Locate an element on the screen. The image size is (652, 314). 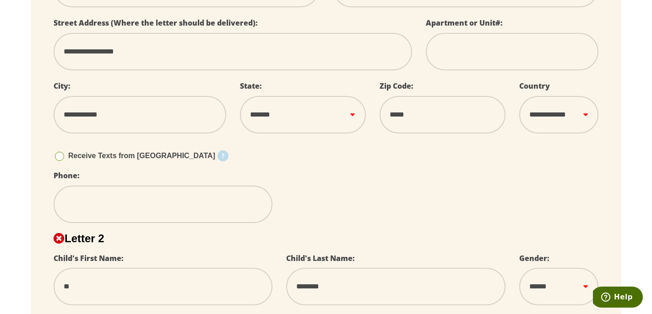
span: Help is located at coordinates (30, 11).